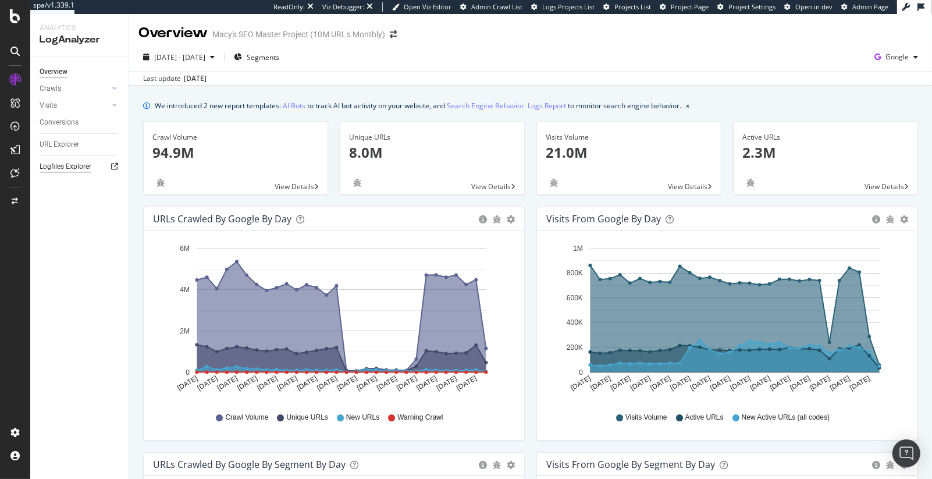 This screenshot has height=479, width=932. I want to click on text: 6M, so click(184, 248).